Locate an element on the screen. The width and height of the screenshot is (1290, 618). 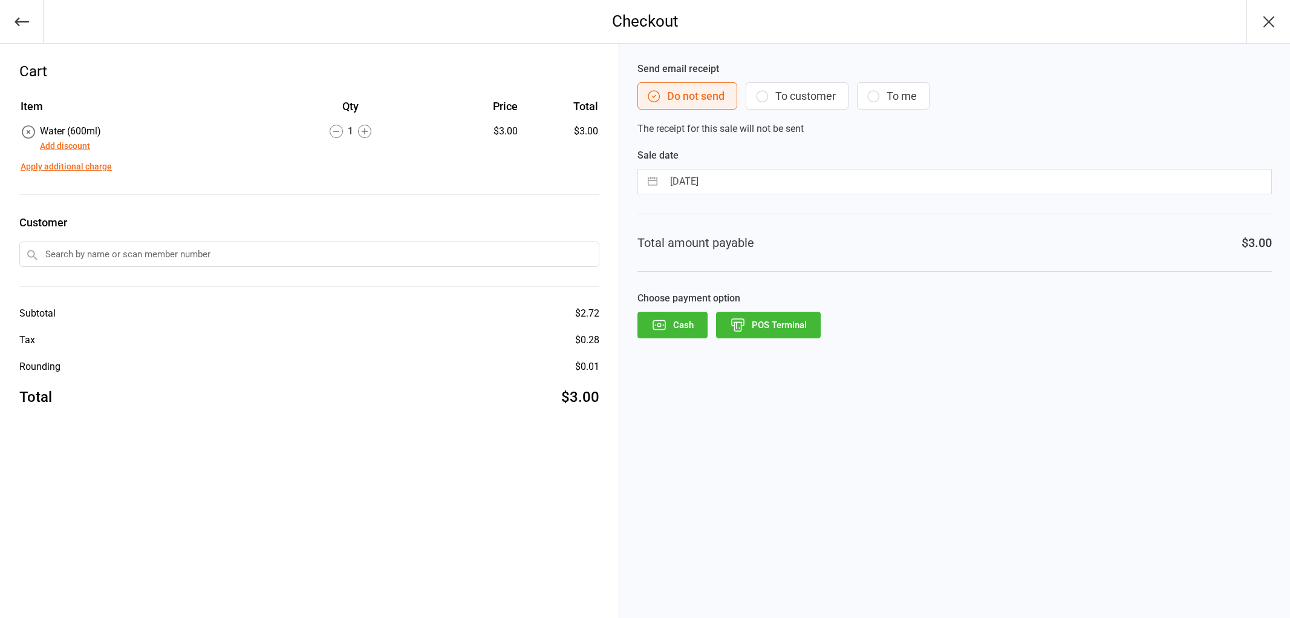
div: Rounding is located at coordinates (40, 367).